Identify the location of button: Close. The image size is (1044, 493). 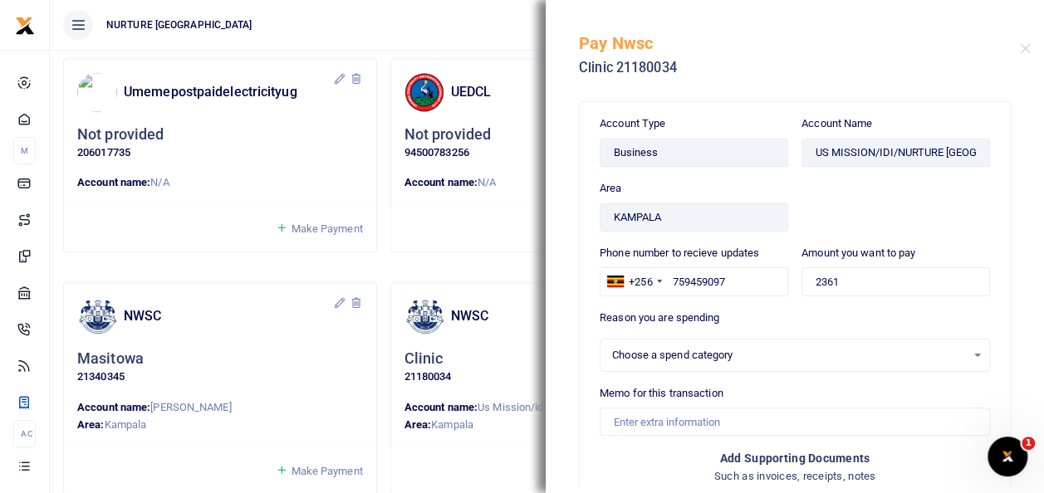
(1025, 48).